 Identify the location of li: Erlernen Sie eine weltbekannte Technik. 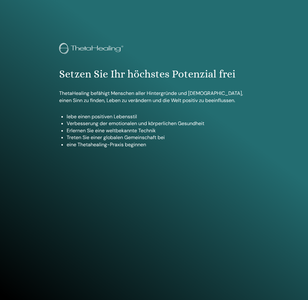
(158, 131).